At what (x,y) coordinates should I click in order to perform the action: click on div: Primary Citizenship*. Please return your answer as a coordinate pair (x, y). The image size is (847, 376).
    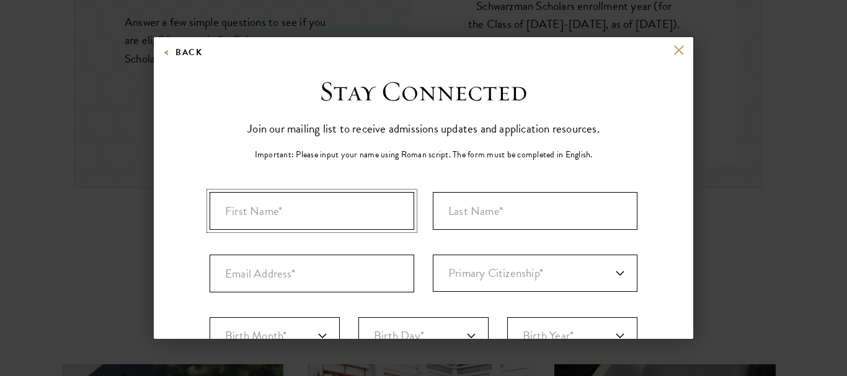
    Looking at the image, I should click on (535, 273).